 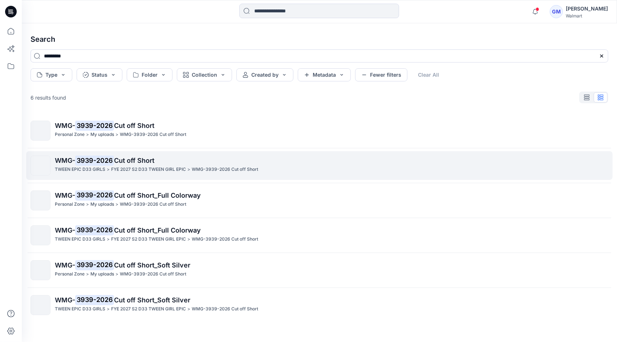 What do you see at coordinates (324, 75) in the screenshot?
I see `button: Metadata` at bounding box center [324, 75].